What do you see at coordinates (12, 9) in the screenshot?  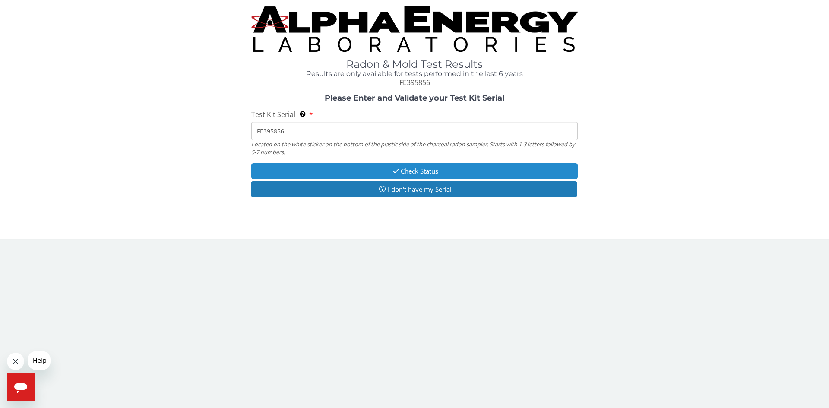 I see `span: Help` at bounding box center [12, 9].